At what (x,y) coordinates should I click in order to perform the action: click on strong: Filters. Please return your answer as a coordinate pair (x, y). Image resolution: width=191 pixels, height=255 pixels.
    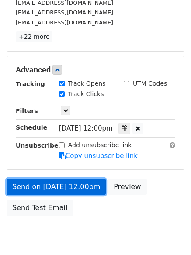
    Looking at the image, I should click on (27, 111).